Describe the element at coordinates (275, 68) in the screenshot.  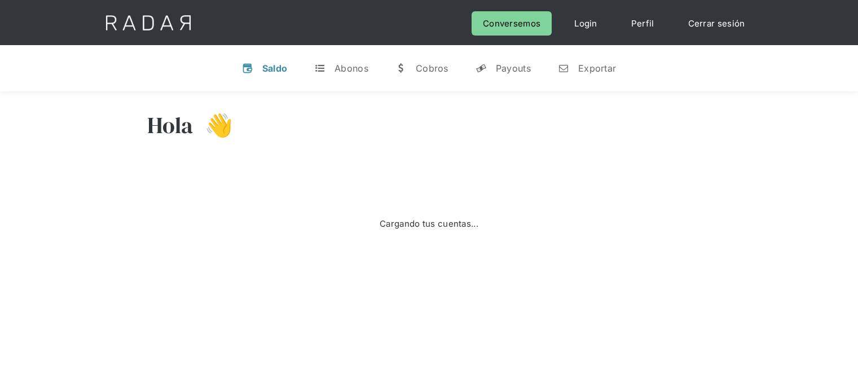
I see `div: Saldo` at that location.